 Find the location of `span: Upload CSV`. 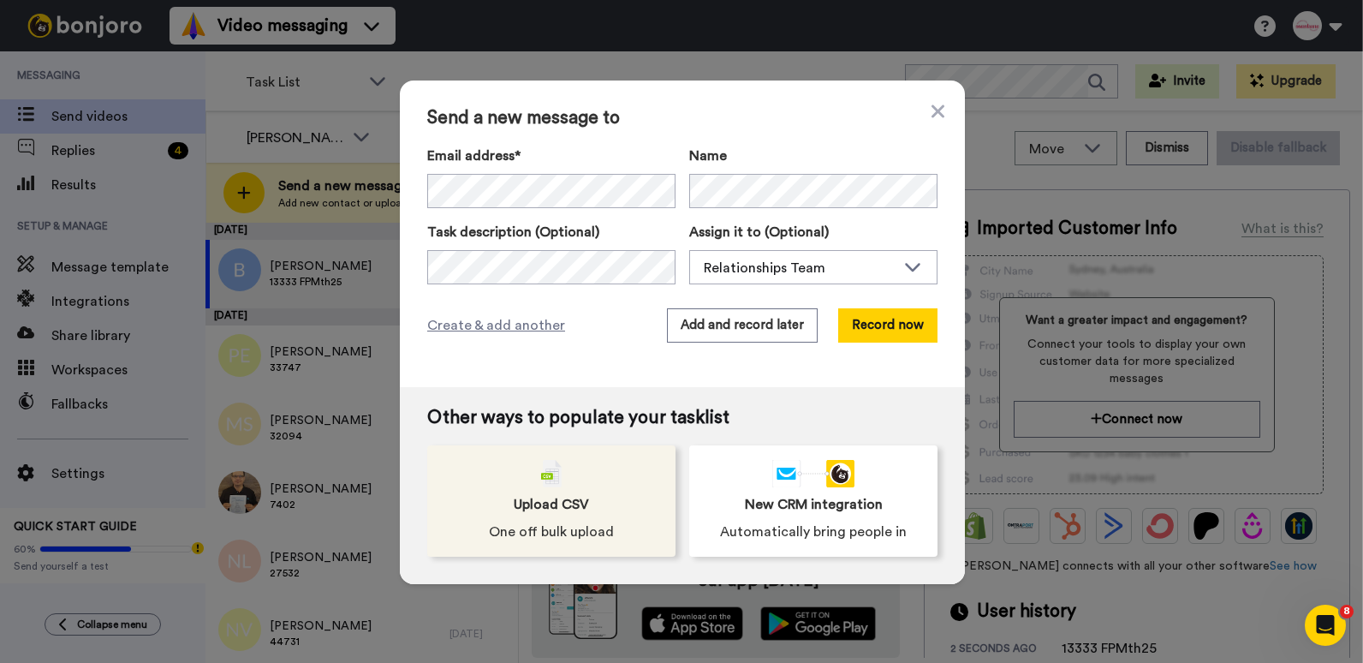

span: Upload CSV is located at coordinates (552, 504).